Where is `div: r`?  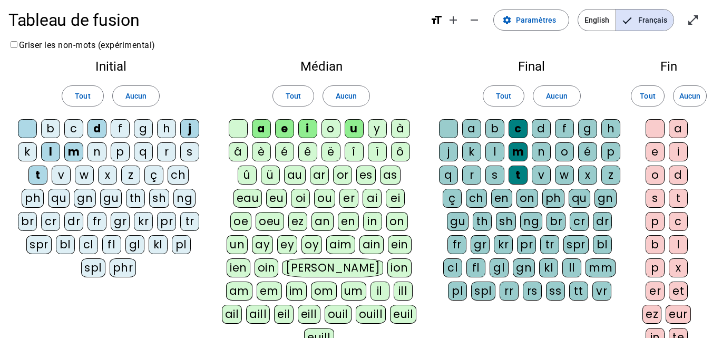 div: r is located at coordinates (471, 175).